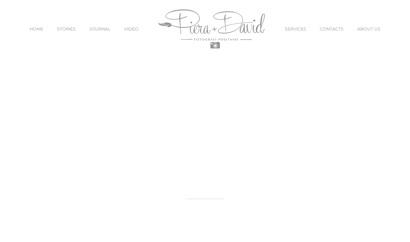 The image size is (410, 242). Describe the element at coordinates (295, 29) in the screenshot. I see `a: SERVICES` at that location.